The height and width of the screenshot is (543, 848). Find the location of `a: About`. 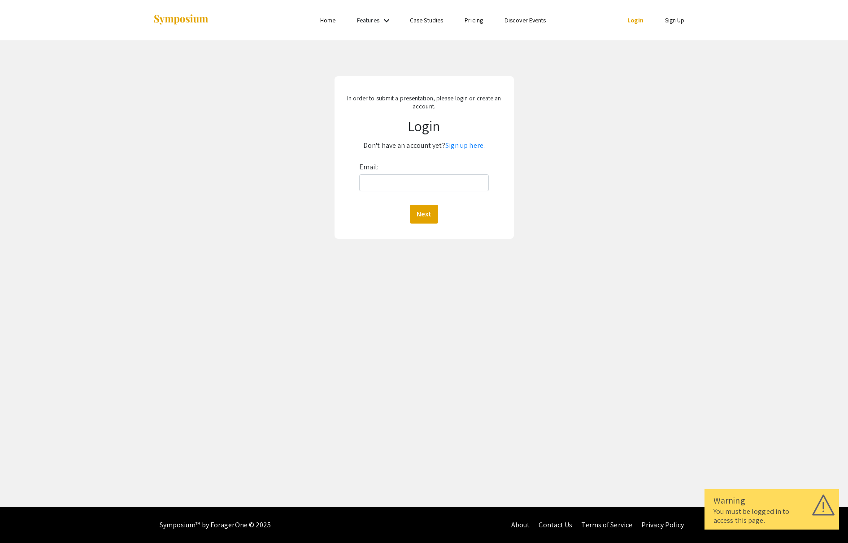

a: About is located at coordinates (521, 525).